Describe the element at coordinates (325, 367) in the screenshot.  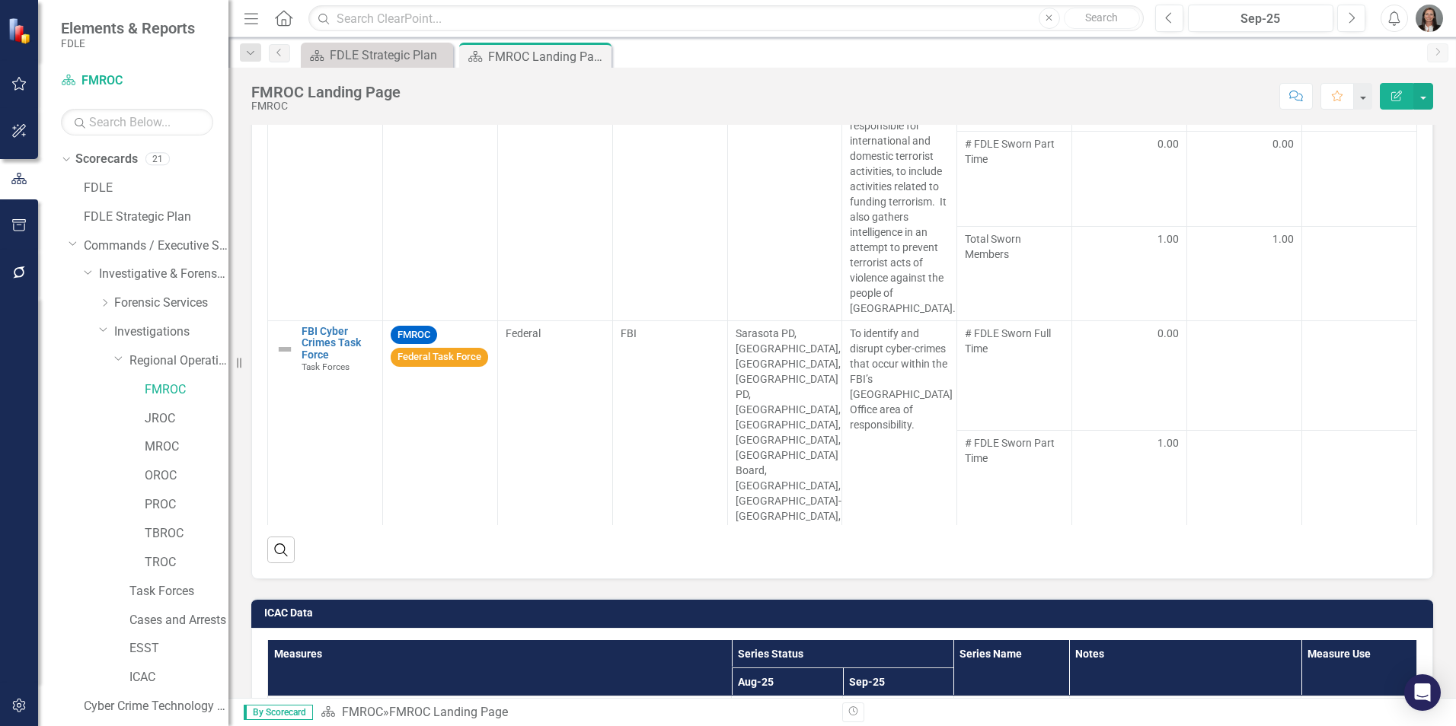
I see `span: Task Forces` at that location.